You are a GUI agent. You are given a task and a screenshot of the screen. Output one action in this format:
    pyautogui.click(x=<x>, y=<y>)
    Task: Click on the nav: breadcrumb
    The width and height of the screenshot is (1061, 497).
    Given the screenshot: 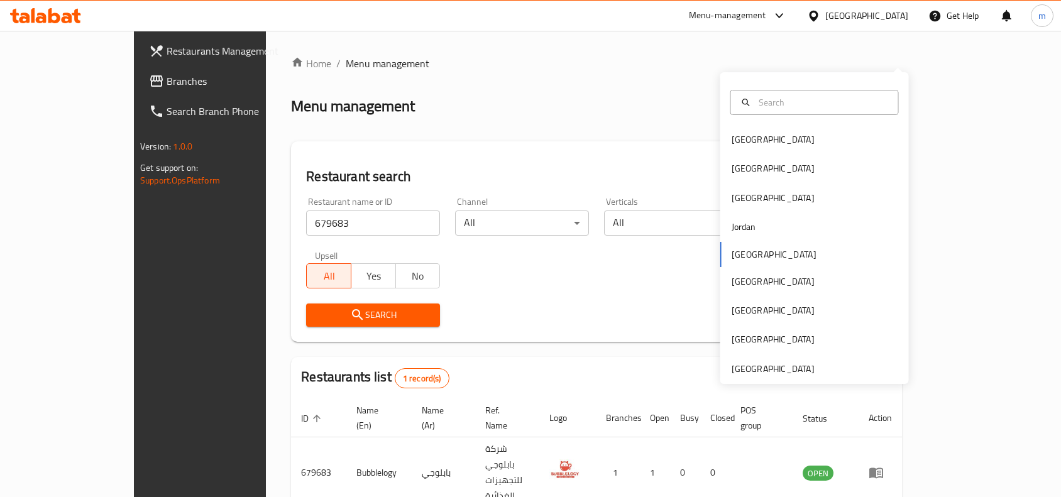 What is the action you would take?
    pyautogui.click(x=596, y=63)
    